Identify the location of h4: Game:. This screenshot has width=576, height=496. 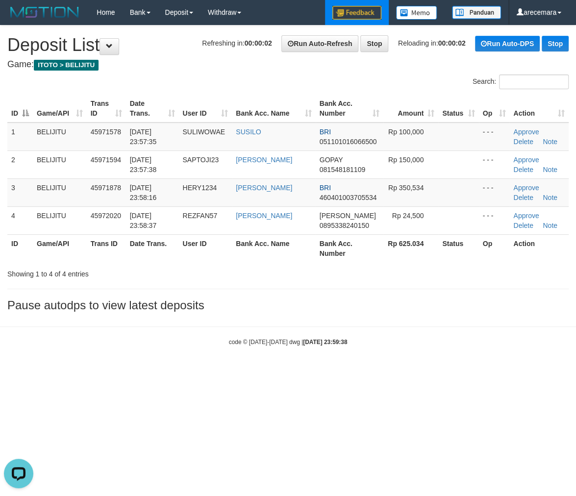
(288, 65).